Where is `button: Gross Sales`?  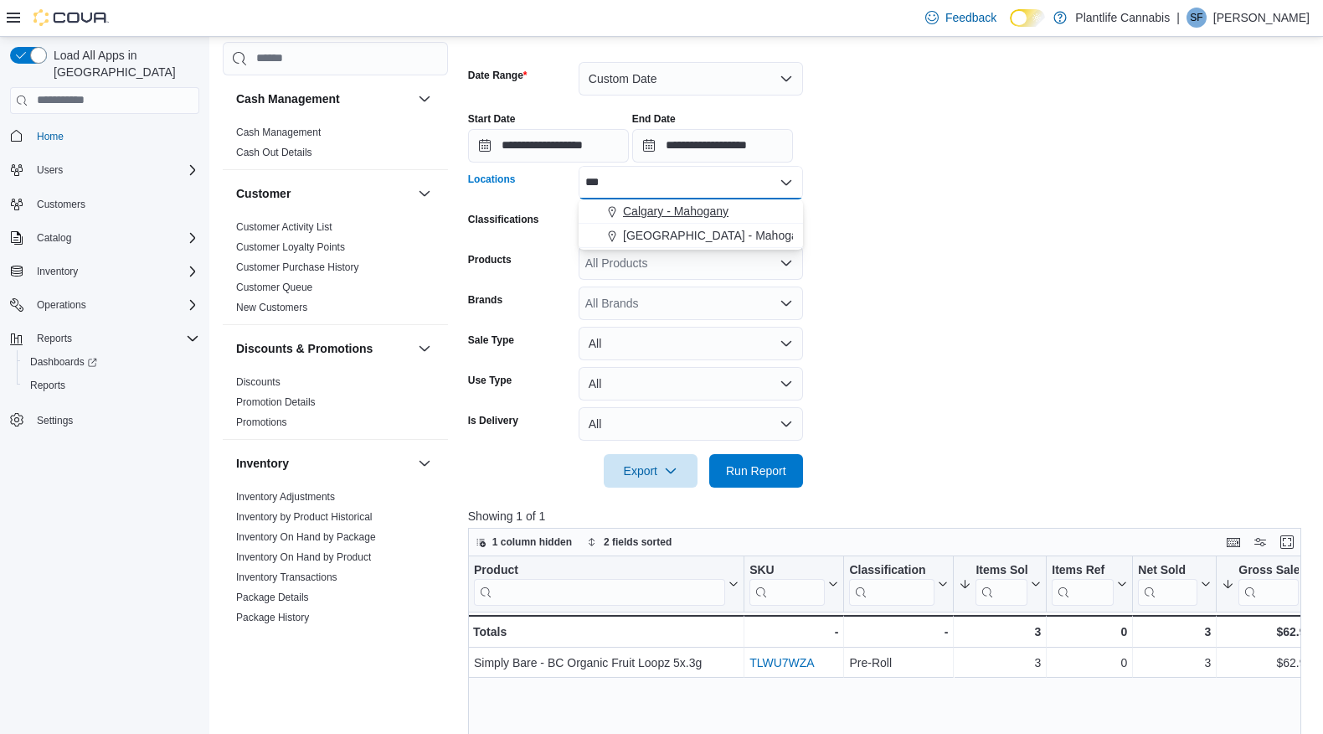
button: Gross Sales is located at coordinates (1267, 583).